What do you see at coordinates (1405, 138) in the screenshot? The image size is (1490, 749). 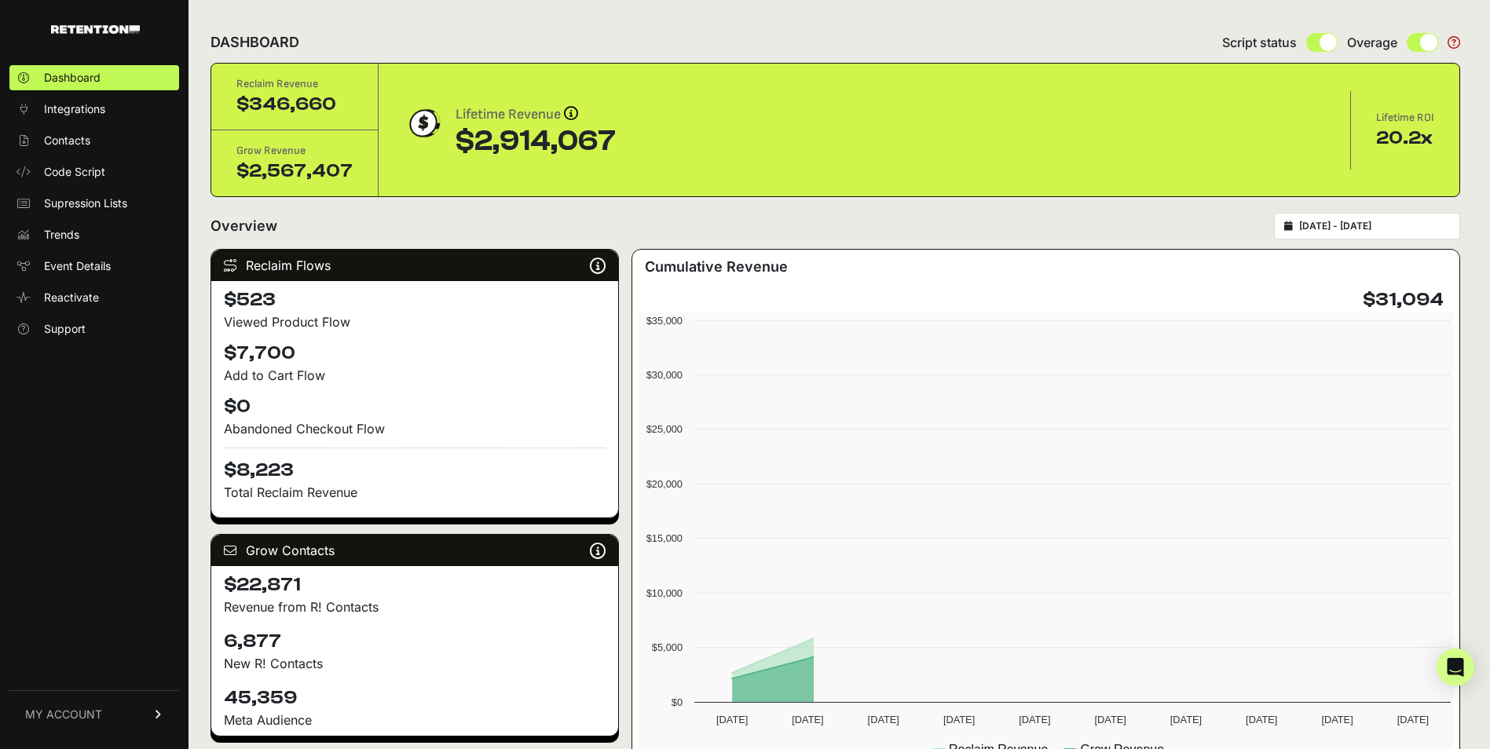 I see `div: 20.2x` at bounding box center [1405, 138].